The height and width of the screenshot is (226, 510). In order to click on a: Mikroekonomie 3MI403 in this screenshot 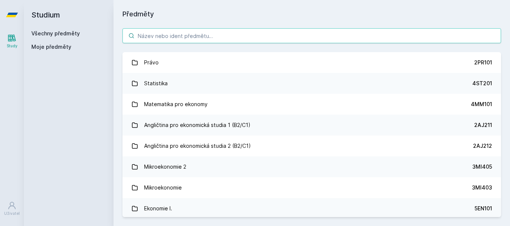, I will do `click(312, 188)`.